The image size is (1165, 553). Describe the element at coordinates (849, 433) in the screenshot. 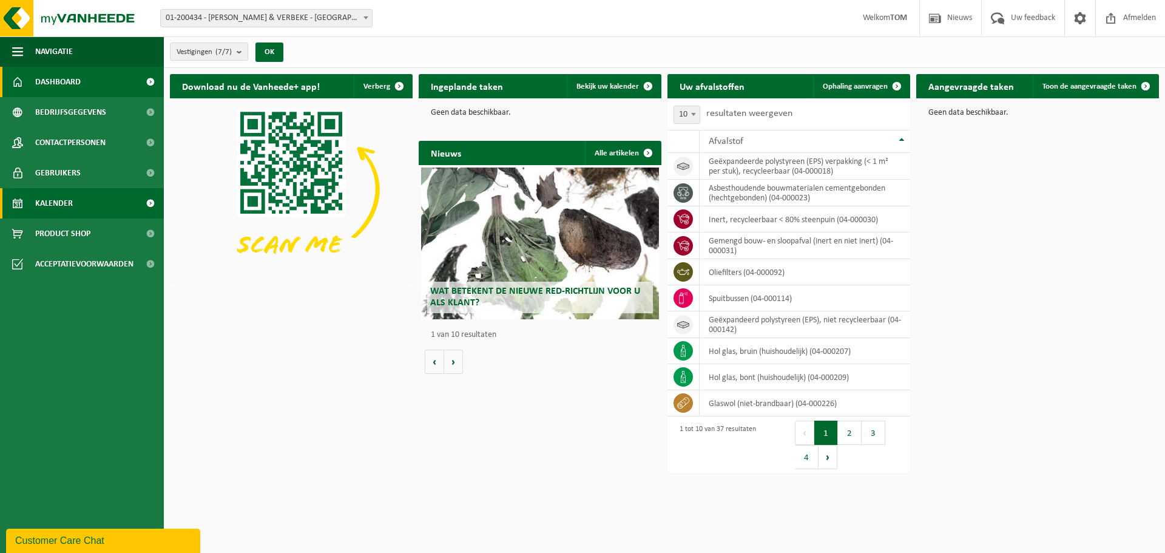

I see `button: 2` at that location.